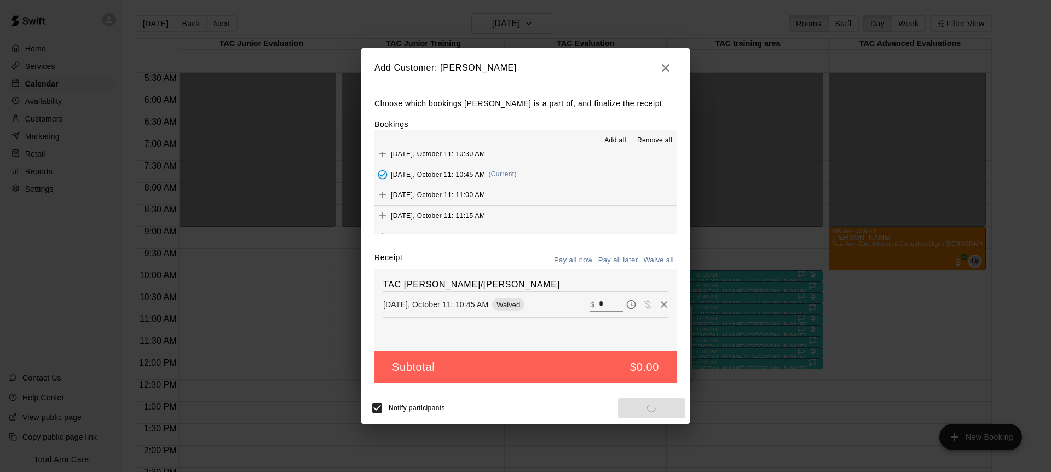 The height and width of the screenshot is (472, 1051). I want to click on span: Waived, so click(508, 304).